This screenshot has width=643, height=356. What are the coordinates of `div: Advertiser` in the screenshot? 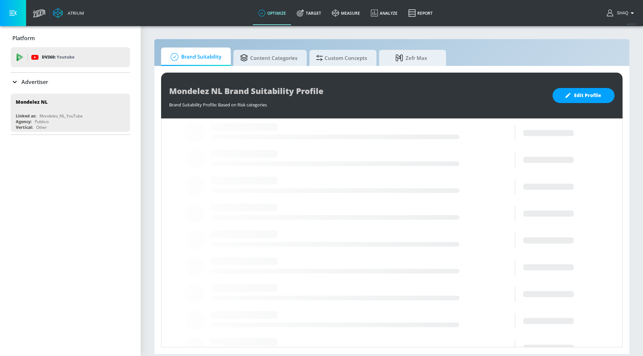 It's located at (70, 82).